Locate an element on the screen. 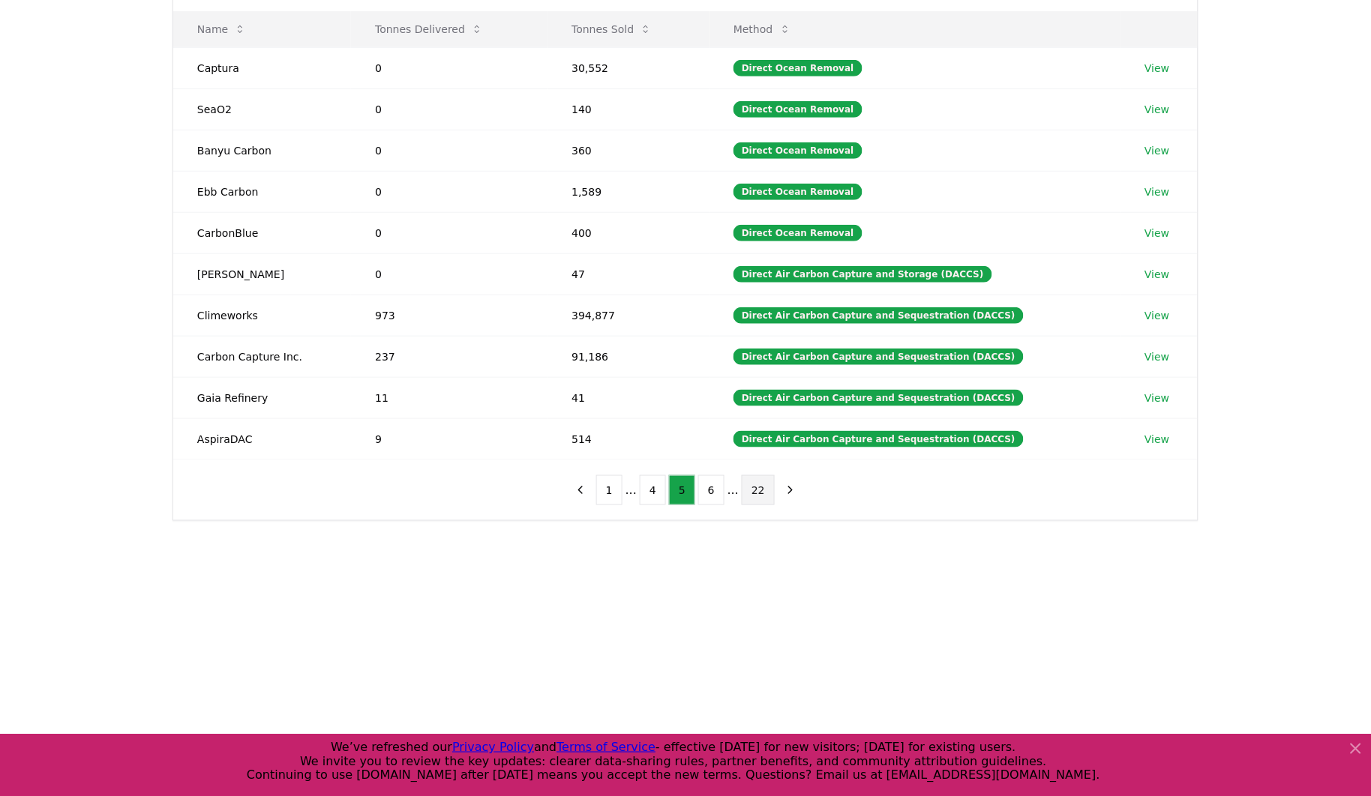  td: Gaia Refinery is located at coordinates (262, 397).